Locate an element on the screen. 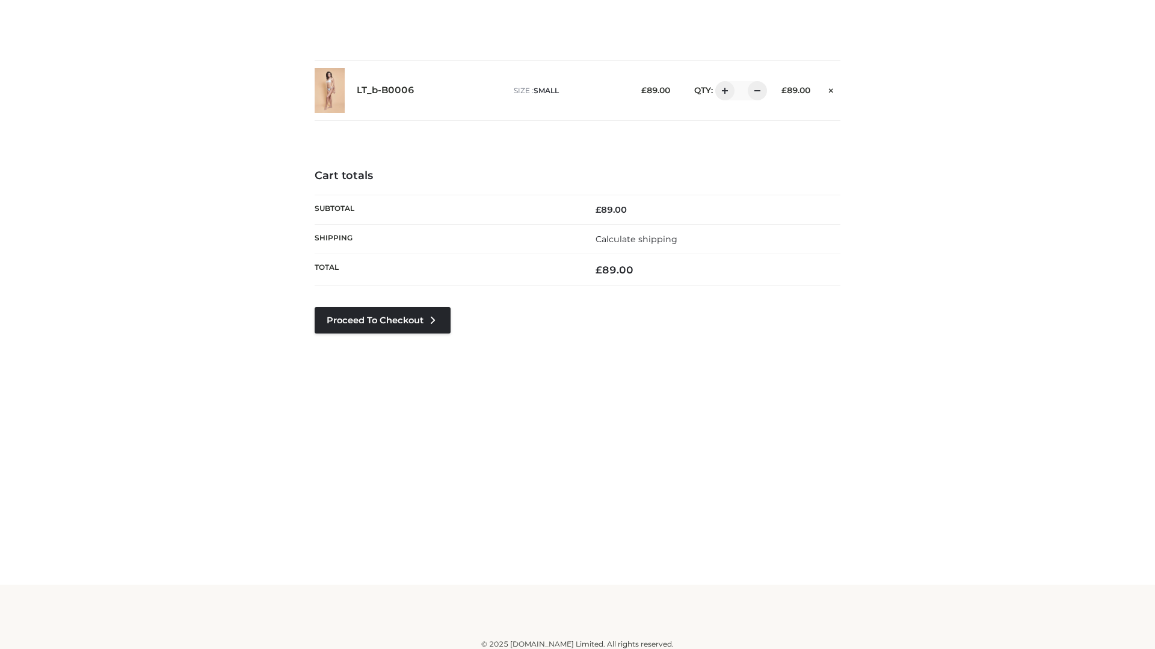  a: LT_b-B0006 is located at coordinates (385, 90).